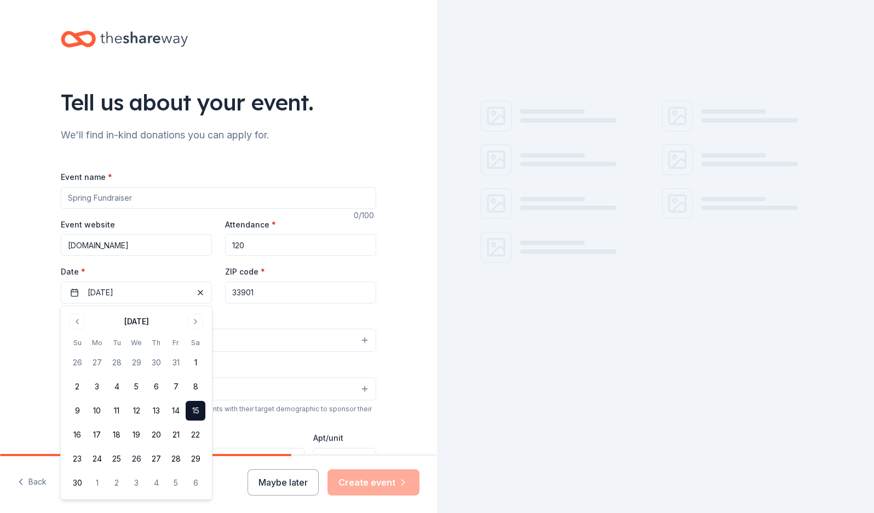 The width and height of the screenshot is (874, 513). I want to click on label: Event website, so click(88, 225).